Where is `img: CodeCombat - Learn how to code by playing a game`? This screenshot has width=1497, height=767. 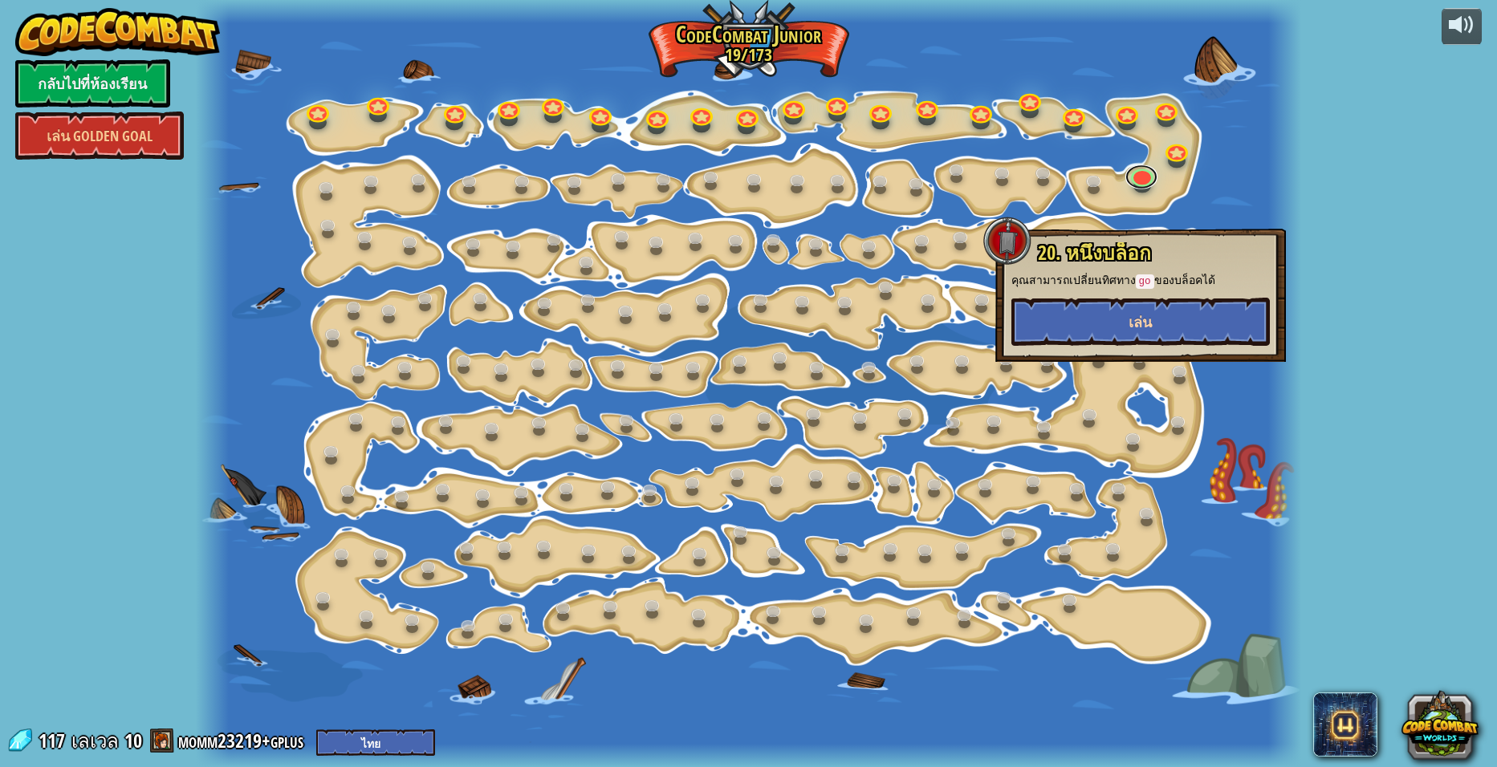 img: CodeCombat - Learn how to code by playing a game is located at coordinates (118, 32).